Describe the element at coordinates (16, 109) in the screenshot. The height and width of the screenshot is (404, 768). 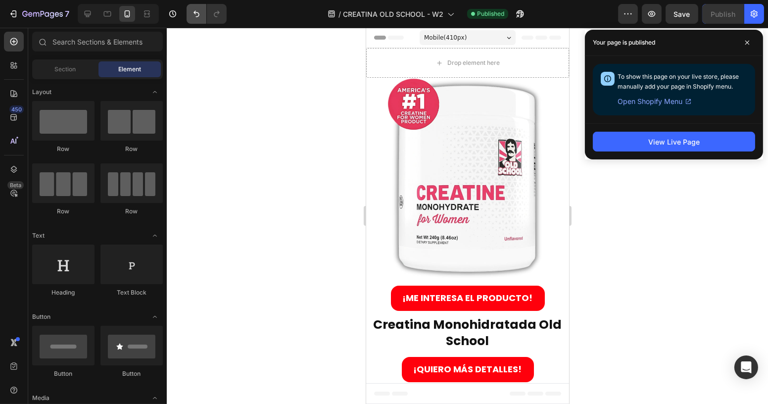
I see `div: 450` at that location.